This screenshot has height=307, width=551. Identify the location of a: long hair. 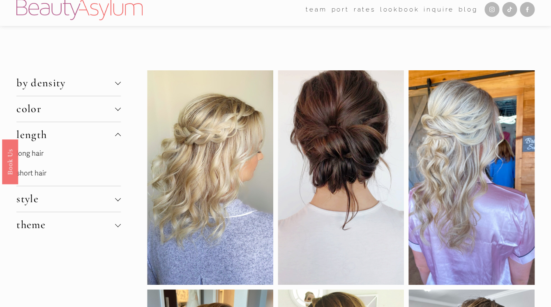
(30, 153).